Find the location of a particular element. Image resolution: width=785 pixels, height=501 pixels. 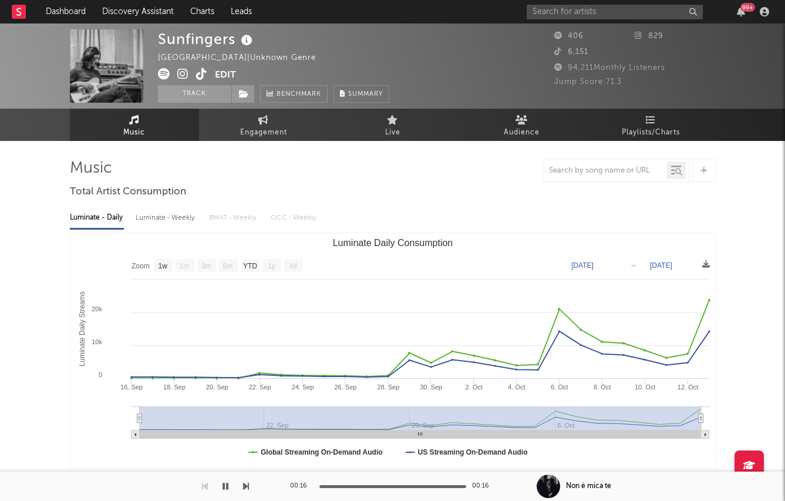

span: Audience is located at coordinates (522, 133).